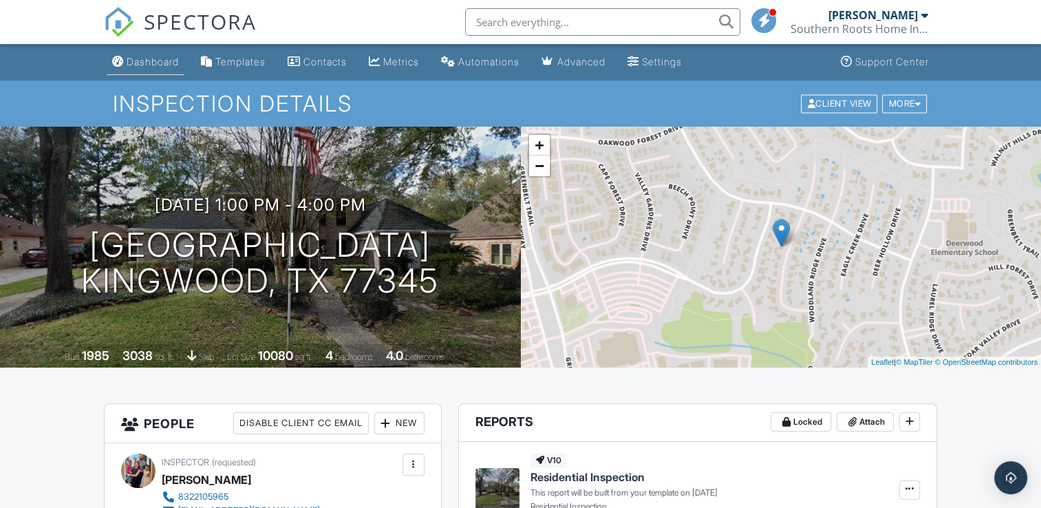  What do you see at coordinates (275, 355) in the screenshot?
I see `div: 10080` at bounding box center [275, 355].